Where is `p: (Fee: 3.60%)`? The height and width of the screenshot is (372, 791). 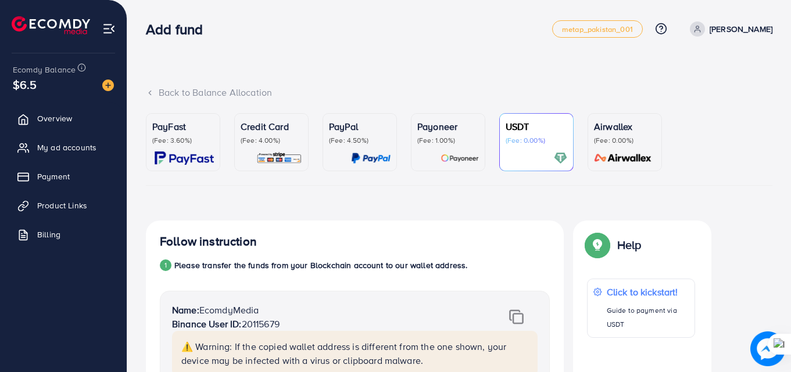 p: (Fee: 3.60%) is located at coordinates (183, 141).